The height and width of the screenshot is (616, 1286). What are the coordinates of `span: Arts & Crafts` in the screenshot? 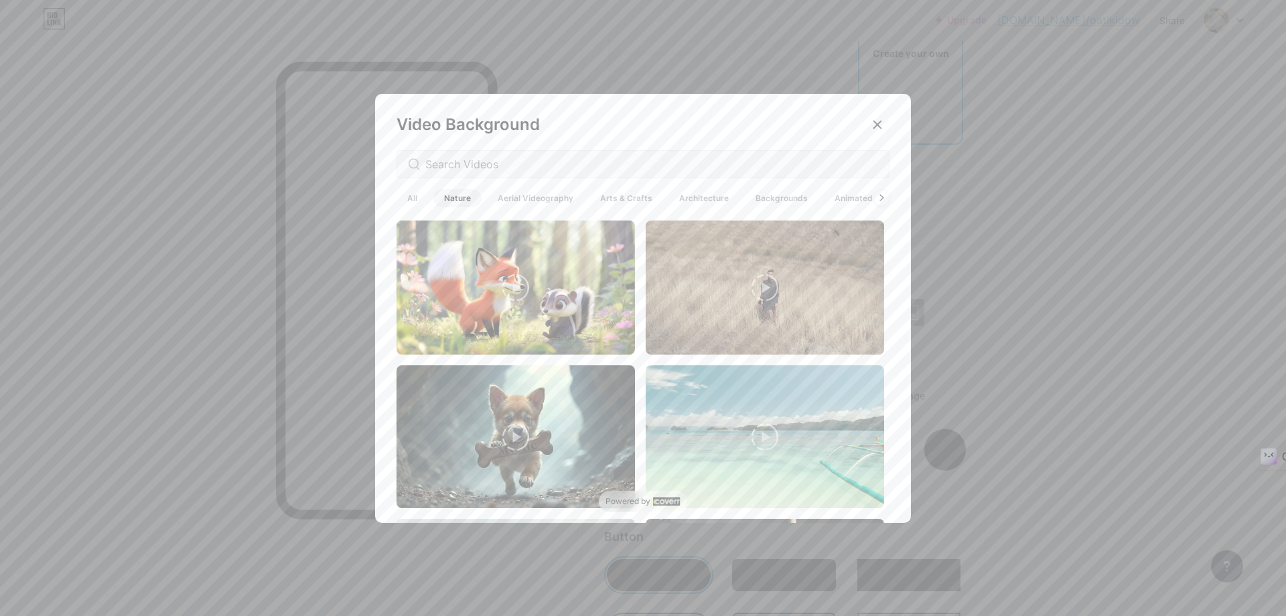 It's located at (626, 198).